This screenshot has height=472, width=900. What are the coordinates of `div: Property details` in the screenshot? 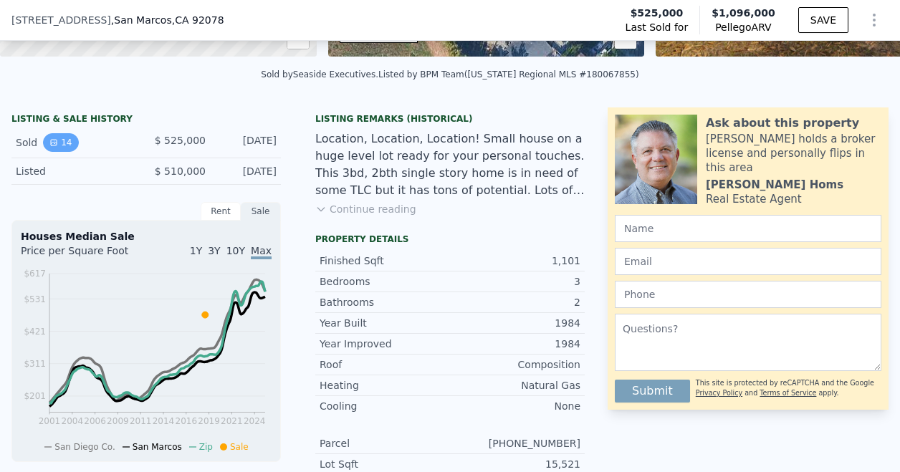 It's located at (450, 239).